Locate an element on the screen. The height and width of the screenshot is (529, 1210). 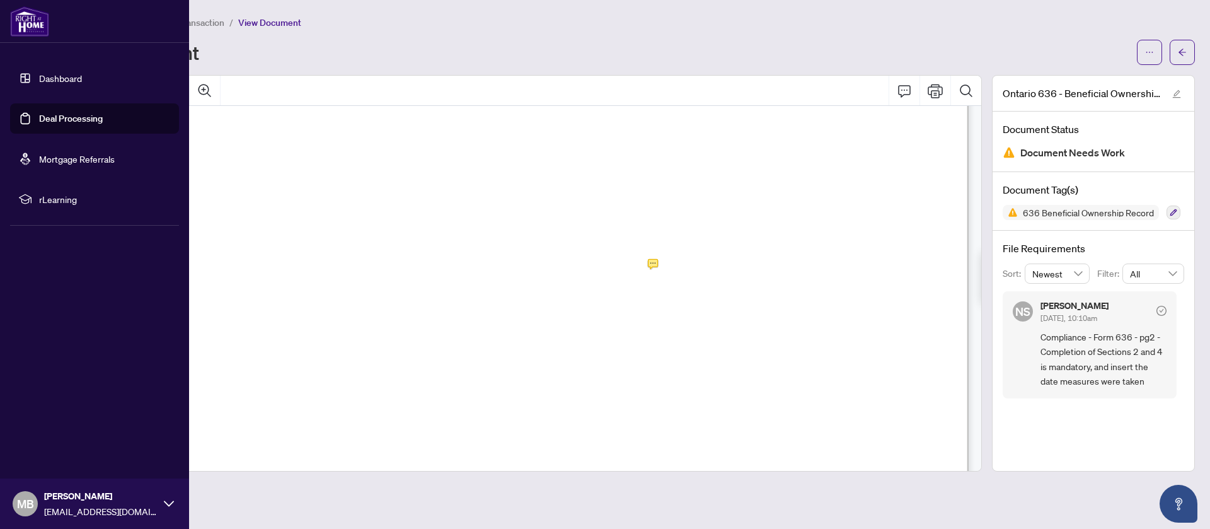
span: Compliance - Form 636 - pg2 - Completion of Sections 2 and 4 is mandatory, and insert the date me... is located at coordinates (1103, 359).